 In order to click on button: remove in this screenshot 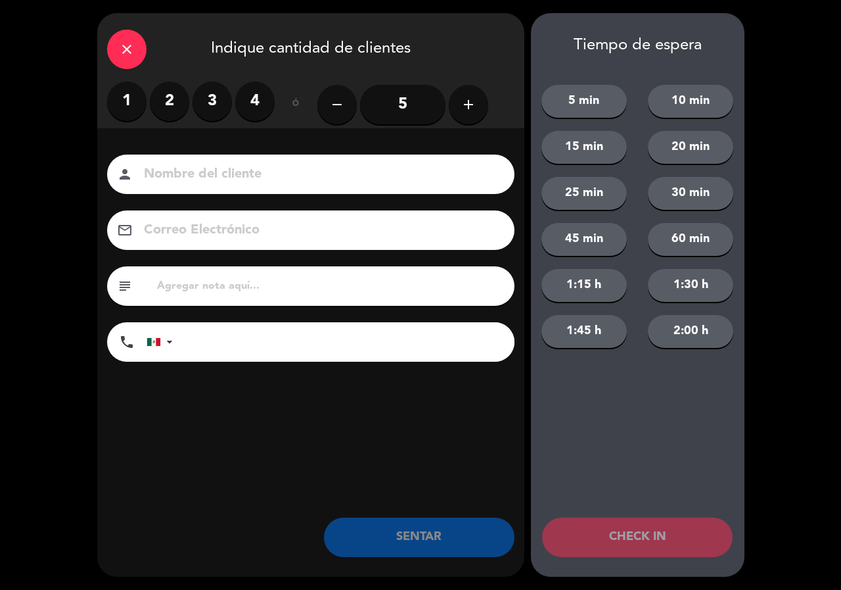, I will do `click(337, 105)`.